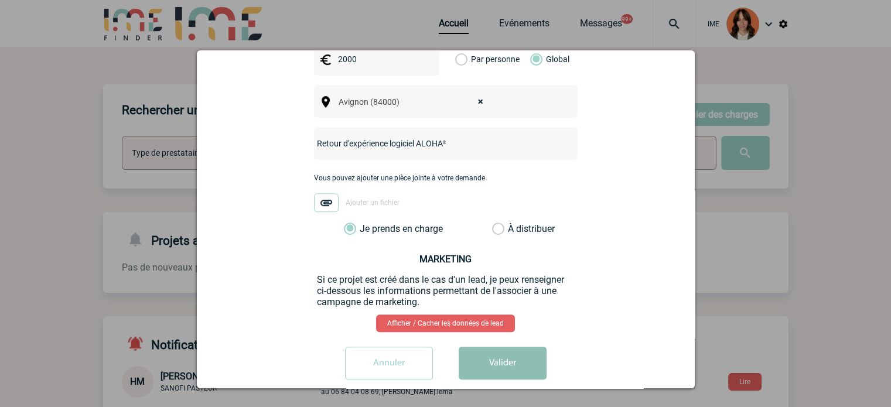 The width and height of the screenshot is (891, 407). What do you see at coordinates (354, 229) in the screenshot?
I see `label: Je prends en charge` at bounding box center [354, 229].